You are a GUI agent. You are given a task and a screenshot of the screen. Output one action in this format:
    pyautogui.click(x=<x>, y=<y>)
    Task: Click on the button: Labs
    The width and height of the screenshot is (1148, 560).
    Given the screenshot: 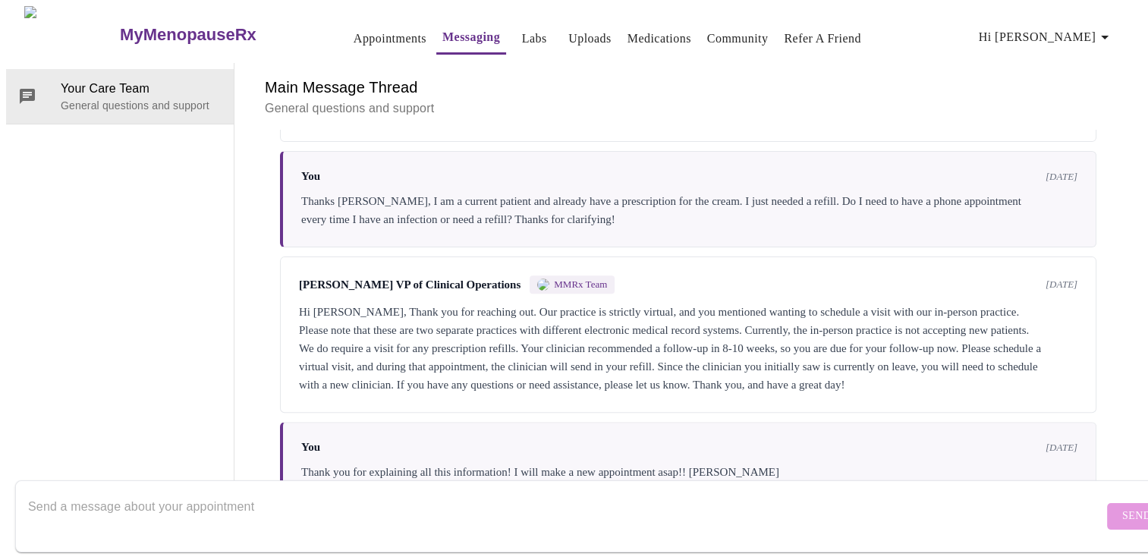 What is the action you would take?
    pyautogui.click(x=534, y=39)
    